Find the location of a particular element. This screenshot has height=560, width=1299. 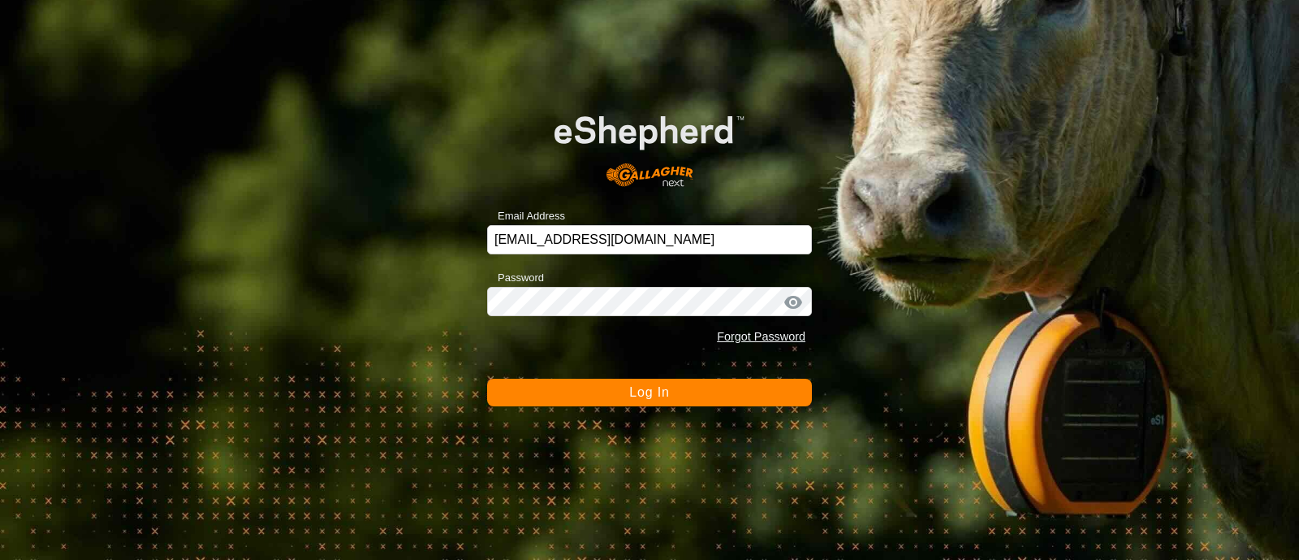

button: Log In is located at coordinates (650, 392).